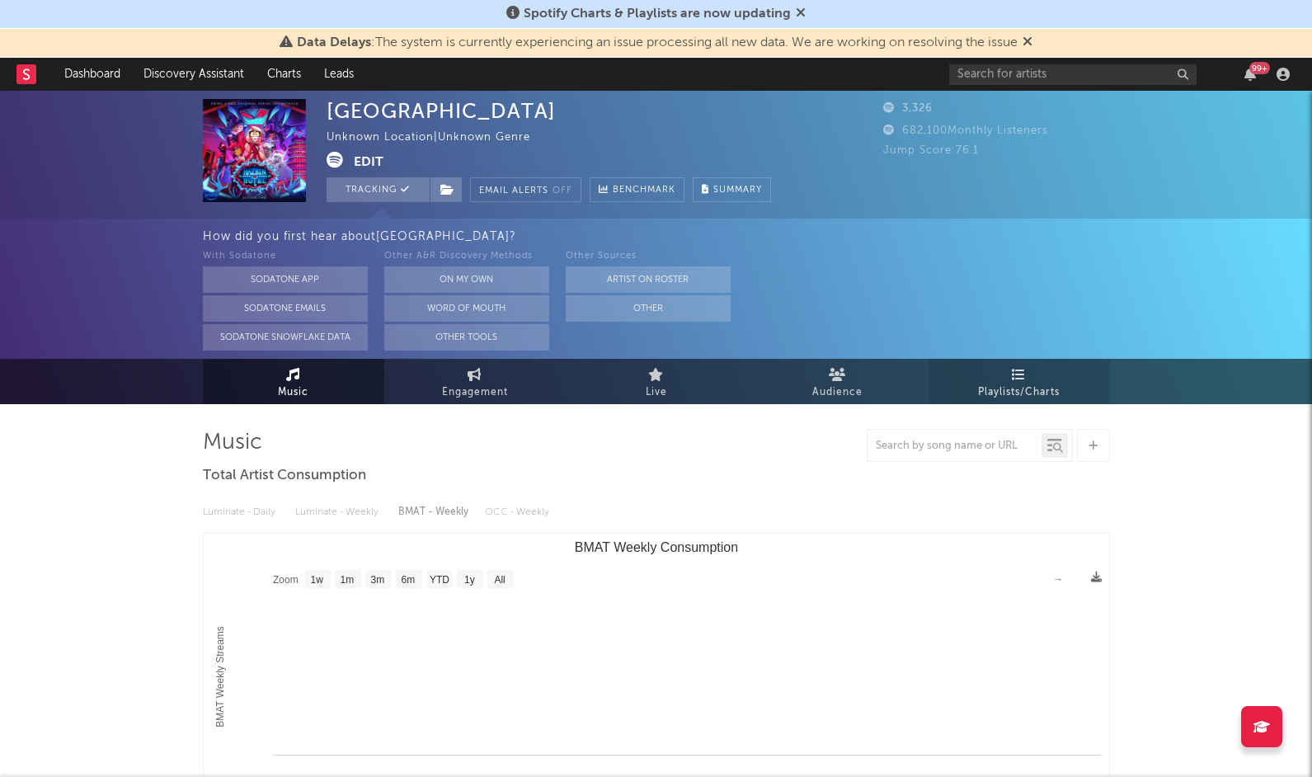 This screenshot has height=777, width=1312. I want to click on a: Dashboard, so click(92, 74).